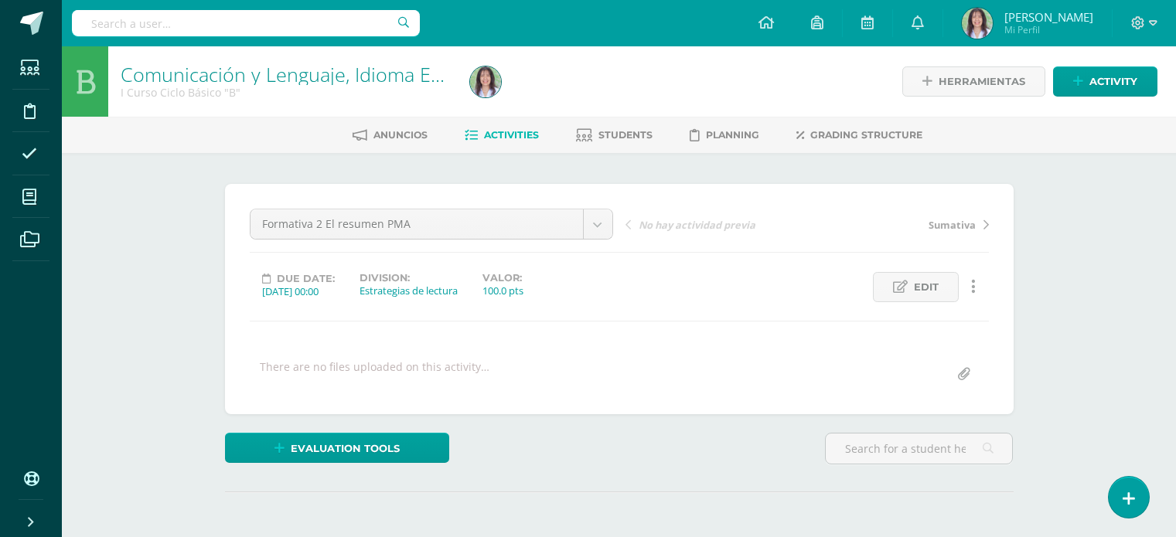  I want to click on span: Formativa 2 El resumen PMA, so click(417, 224).